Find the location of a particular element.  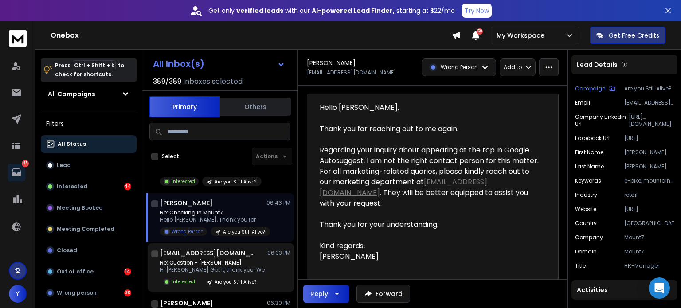

h3: Filters is located at coordinates (89, 124).